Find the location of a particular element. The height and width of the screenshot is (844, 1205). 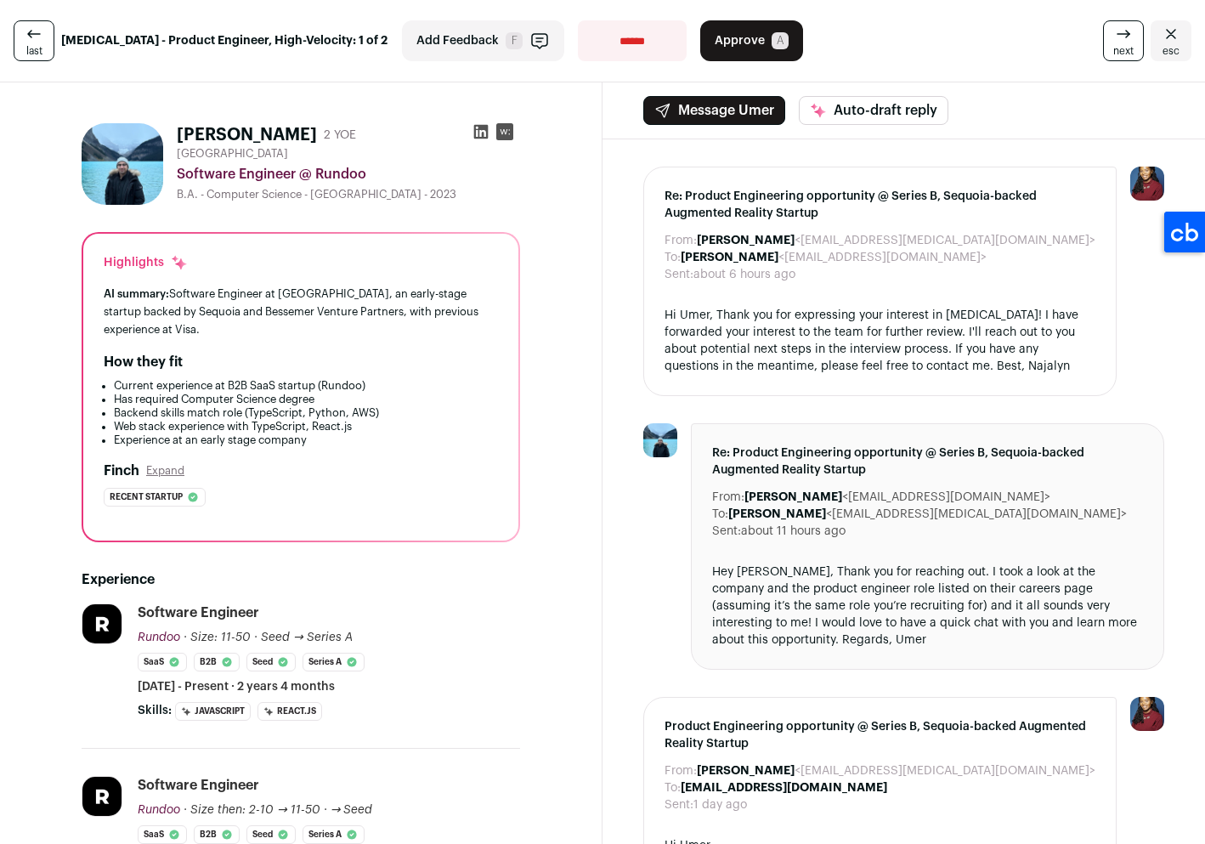

span: Skills: is located at coordinates (155, 711).